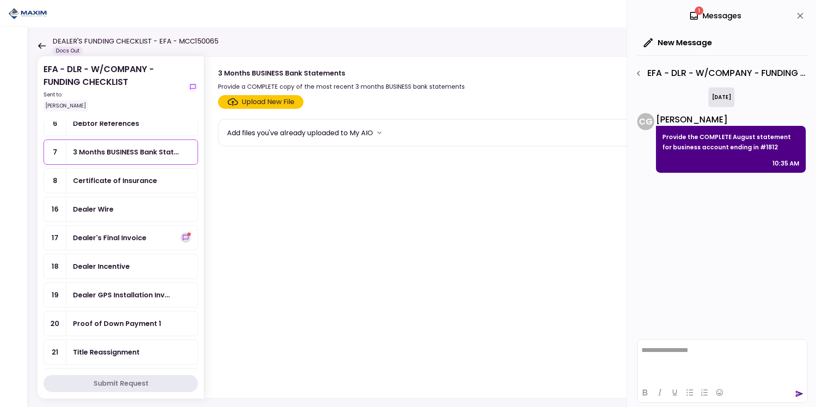 The height and width of the screenshot is (407, 816). I want to click on a: 19Dealer GPS Installation Invoice, so click(121, 295).